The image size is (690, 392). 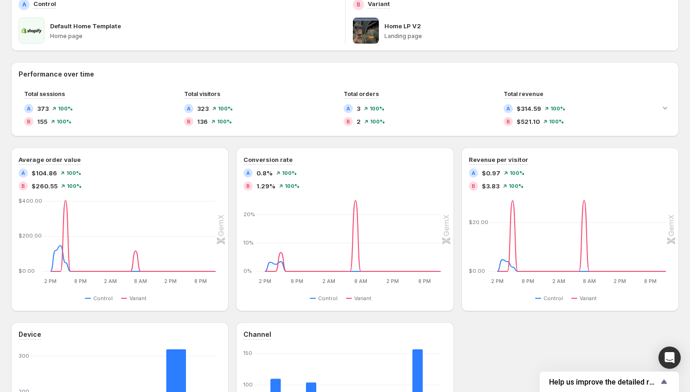 What do you see at coordinates (266, 186) in the screenshot?
I see `span: 1.29%` at bounding box center [266, 186].